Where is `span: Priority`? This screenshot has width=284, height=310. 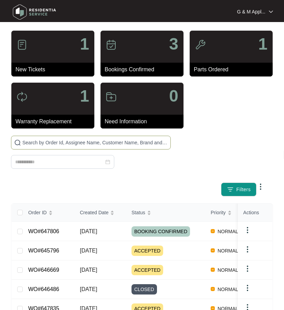 span: Priority is located at coordinates (219, 213).